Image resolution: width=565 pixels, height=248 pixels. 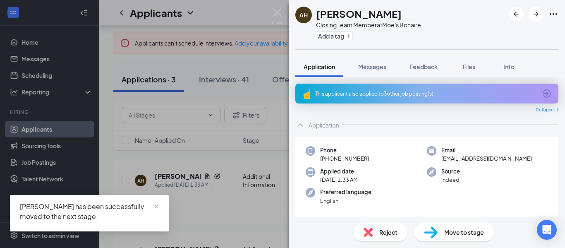 What do you see at coordinates (469, 67) in the screenshot?
I see `span: Files` at bounding box center [469, 67].